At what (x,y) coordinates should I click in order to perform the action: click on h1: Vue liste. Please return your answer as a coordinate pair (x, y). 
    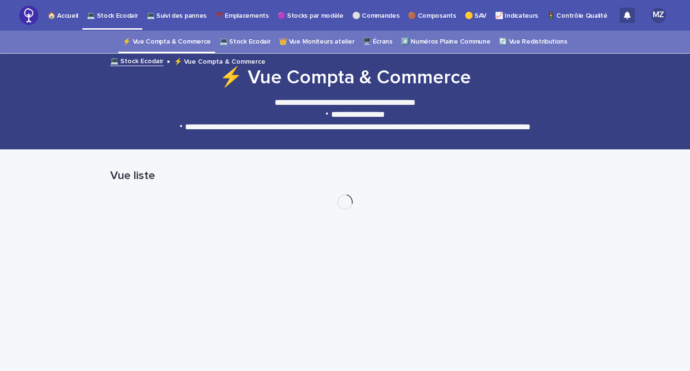
    Looking at the image, I should click on (345, 176).